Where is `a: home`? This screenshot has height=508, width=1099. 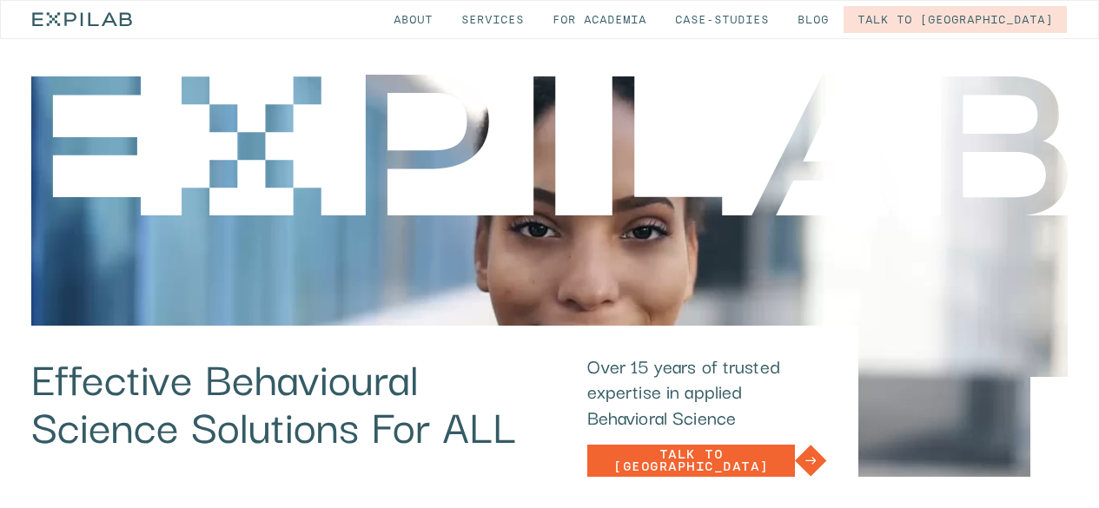
a: home is located at coordinates (82, 19).